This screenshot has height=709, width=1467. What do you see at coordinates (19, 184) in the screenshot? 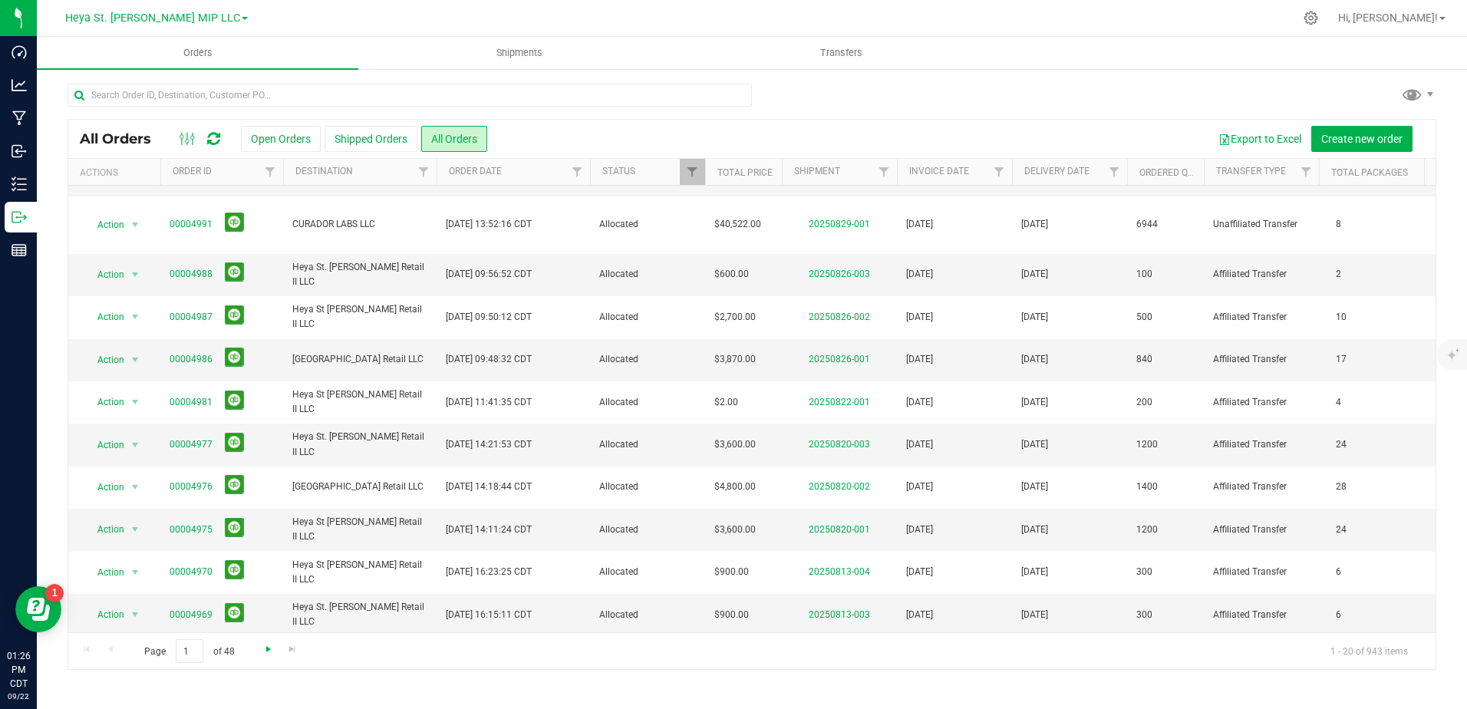
I see `inline-svg: Inventory` at bounding box center [19, 184].